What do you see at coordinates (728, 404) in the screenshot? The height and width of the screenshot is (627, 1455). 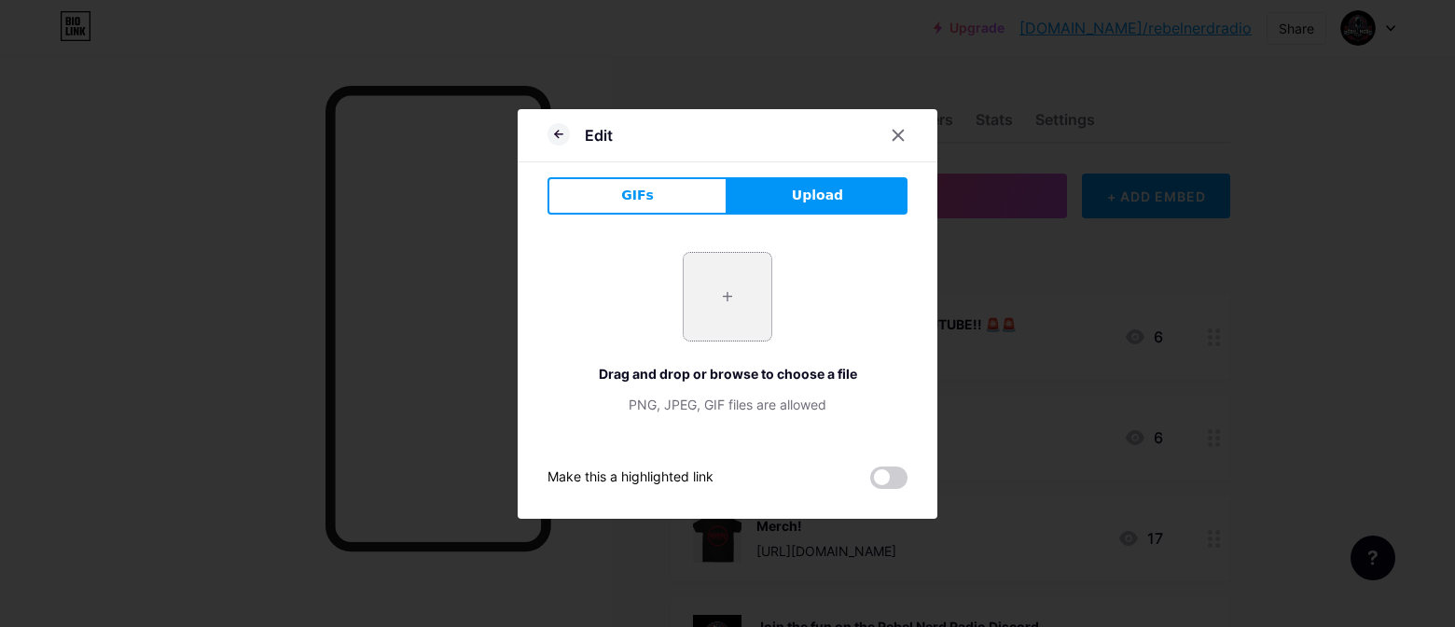 I see `div: PNG, JPEG, GIF files are allowed` at bounding box center [728, 404].